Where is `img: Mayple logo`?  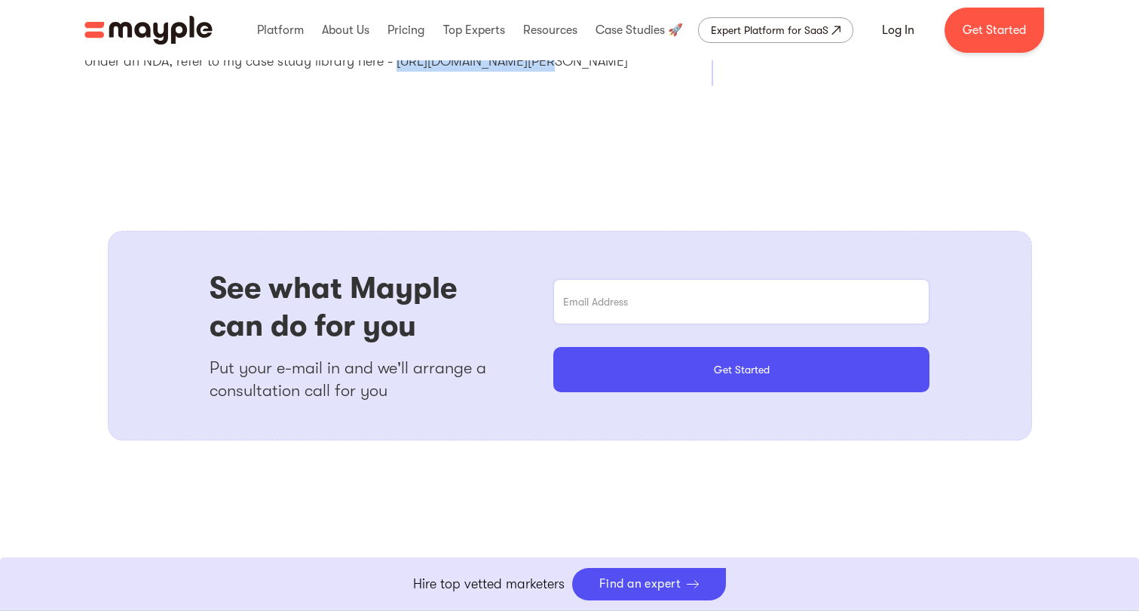 img: Mayple logo is located at coordinates (149, 30).